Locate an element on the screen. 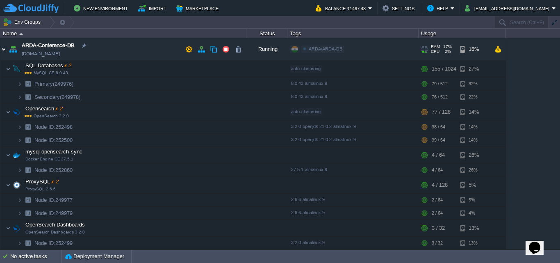 The height and width of the screenshot is (263, 560). div: 2 / 64 is located at coordinates (437, 213).